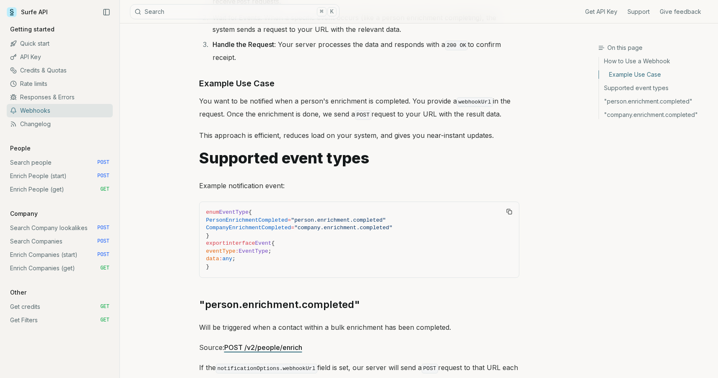 This screenshot has height=378, width=718. I want to click on strong: Handle the Request, so click(243, 44).